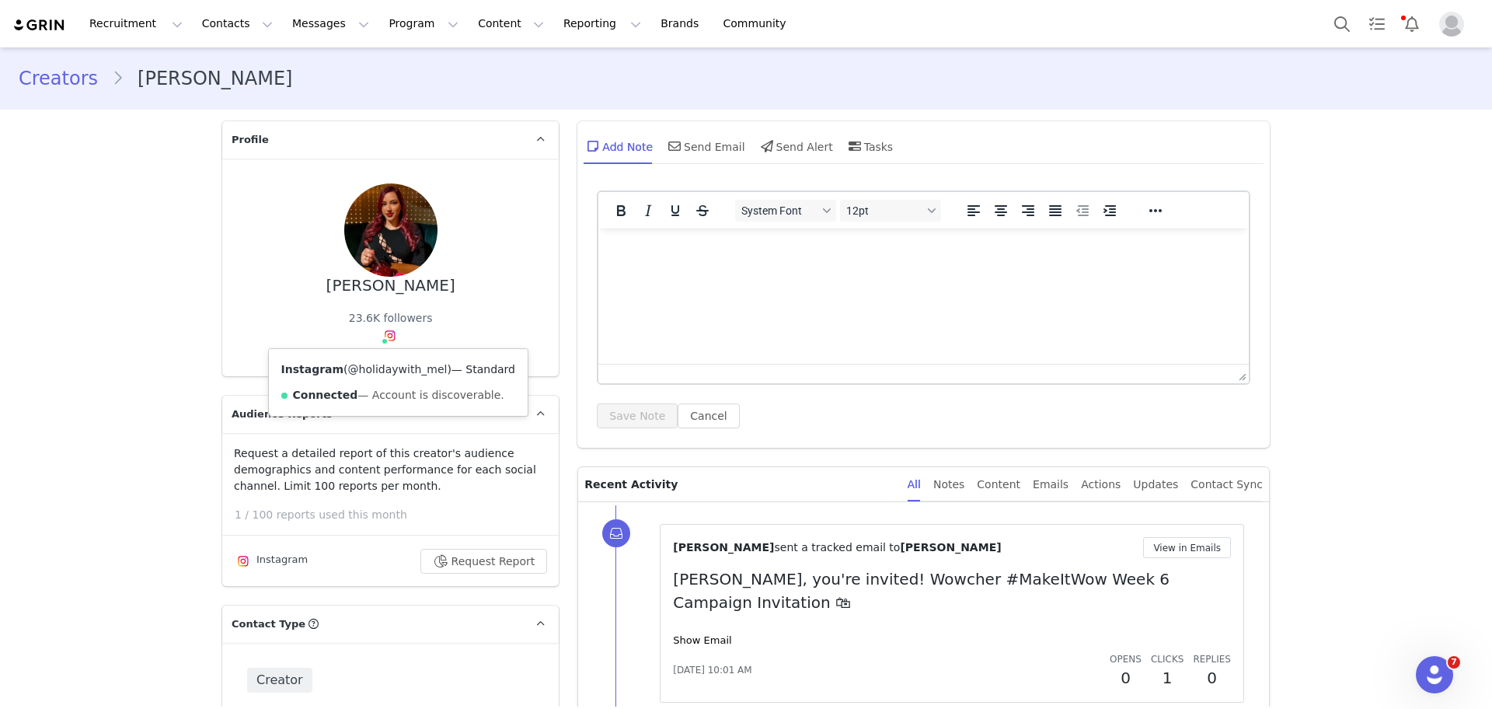 Image resolution: width=1492 pixels, height=709 pixels. Describe the element at coordinates (1412, 23) in the screenshot. I see `button: Notifications` at that location.